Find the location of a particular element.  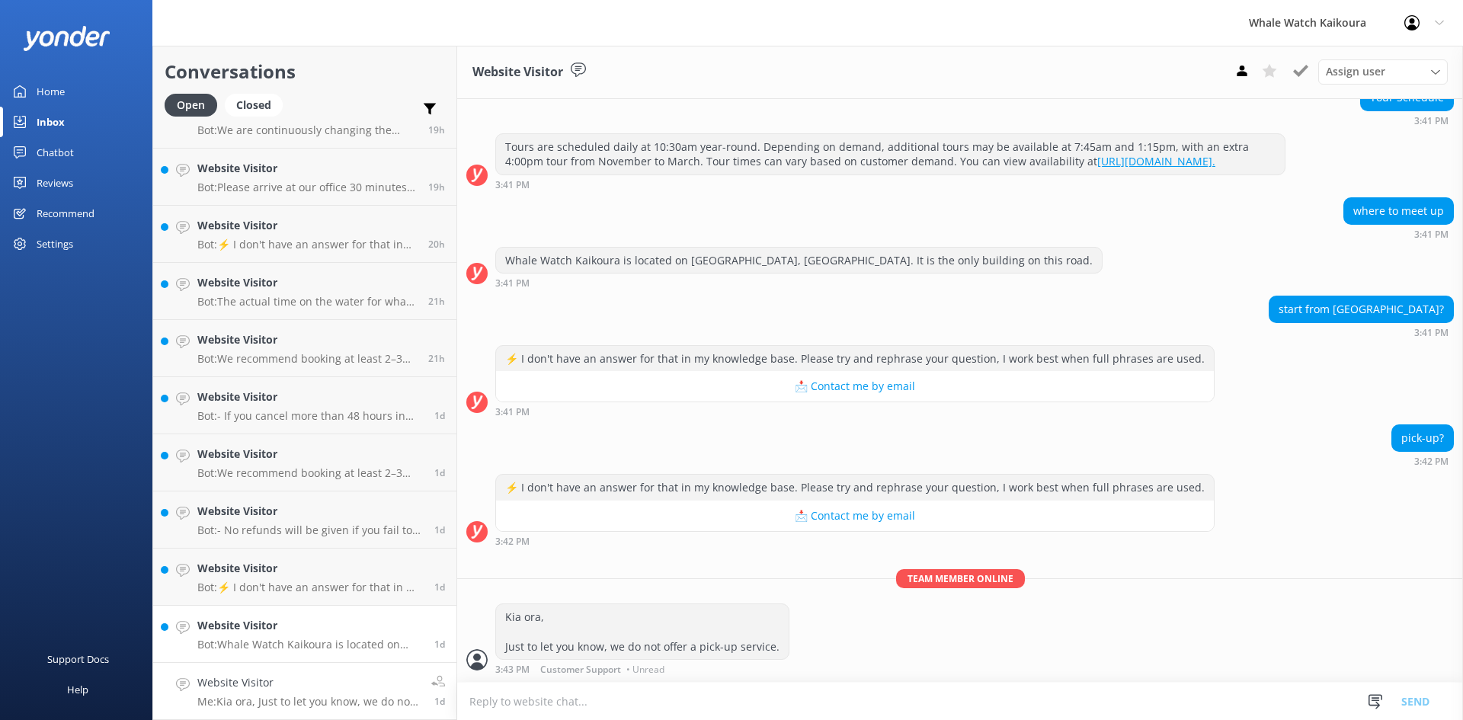

strong: 3:43 PM is located at coordinates (512, 670).